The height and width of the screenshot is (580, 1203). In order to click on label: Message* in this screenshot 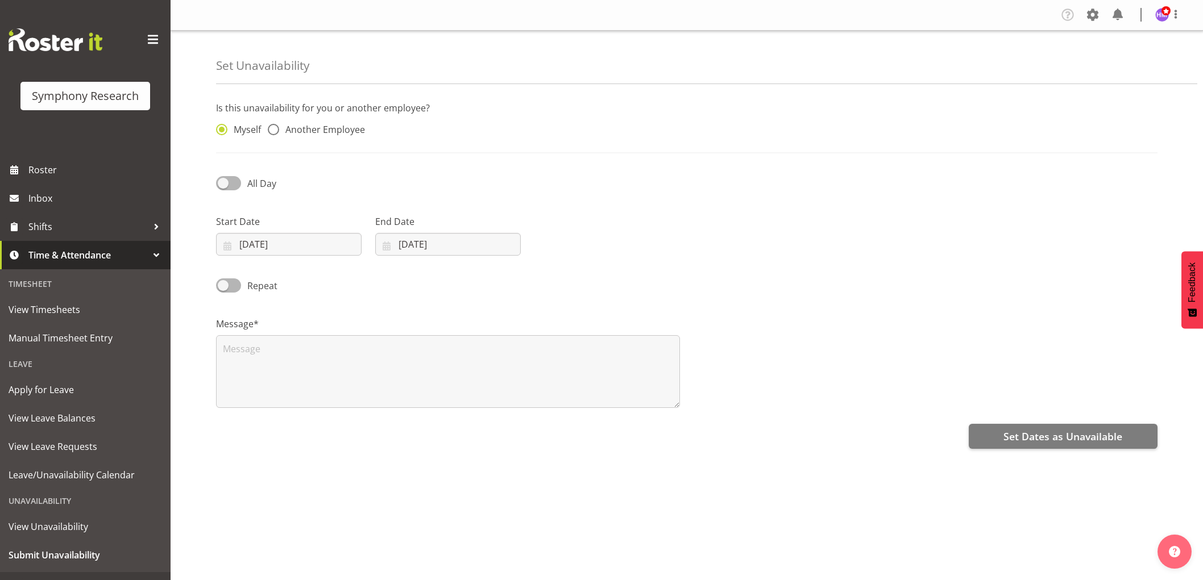, I will do `click(448, 324)`.